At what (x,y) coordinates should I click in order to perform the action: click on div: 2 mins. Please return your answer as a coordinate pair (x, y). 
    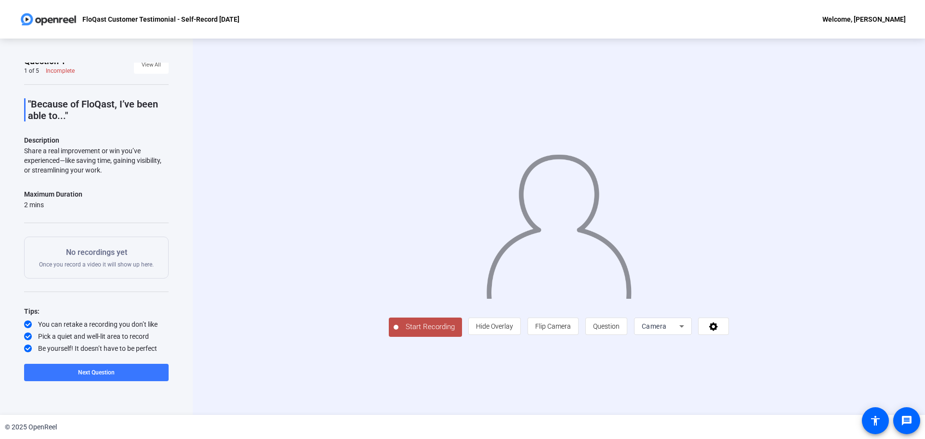
    Looking at the image, I should click on (53, 205).